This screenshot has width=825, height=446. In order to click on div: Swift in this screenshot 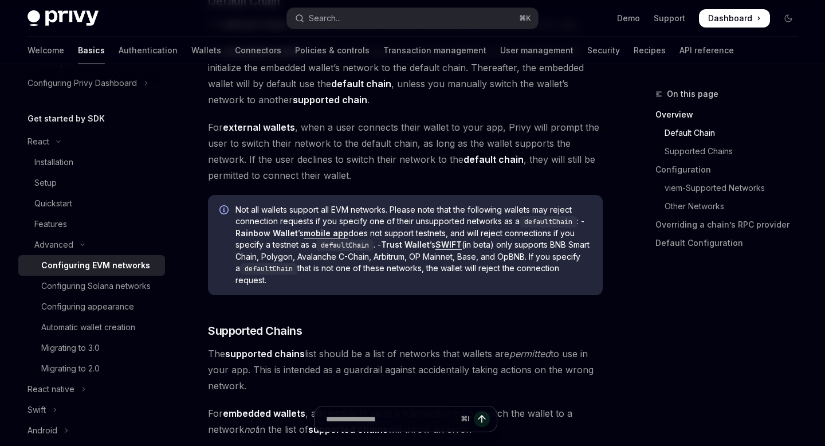, I will do `click(37, 410)`.